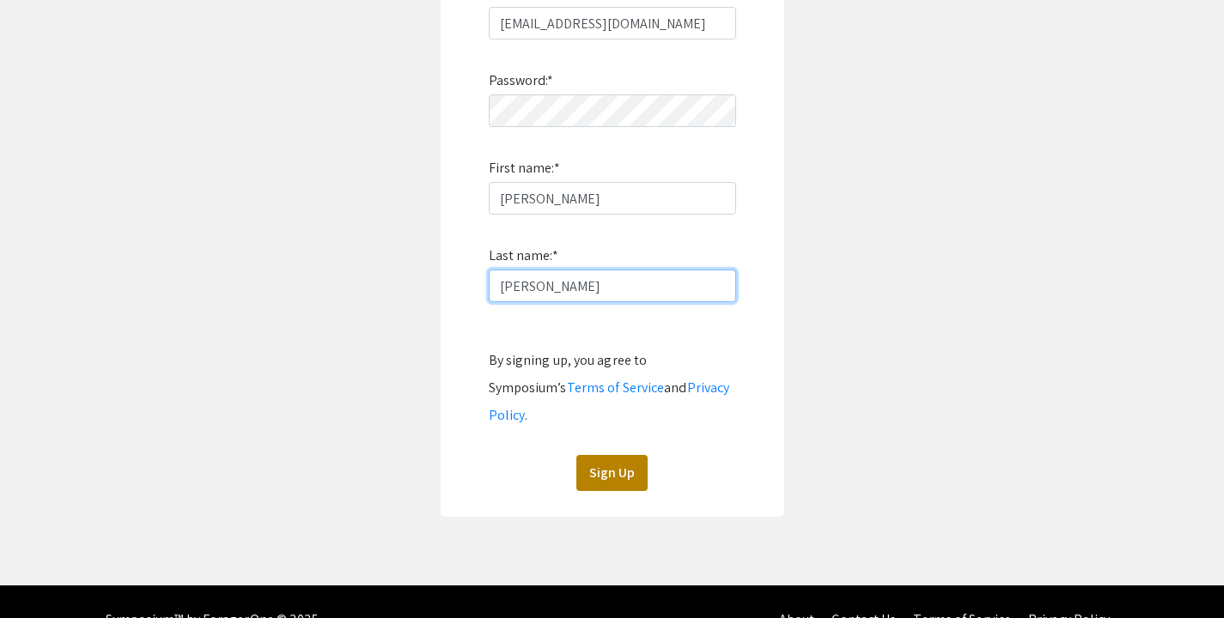  What do you see at coordinates (612, 473) in the screenshot?
I see `button: Sign Up` at bounding box center [612, 473].